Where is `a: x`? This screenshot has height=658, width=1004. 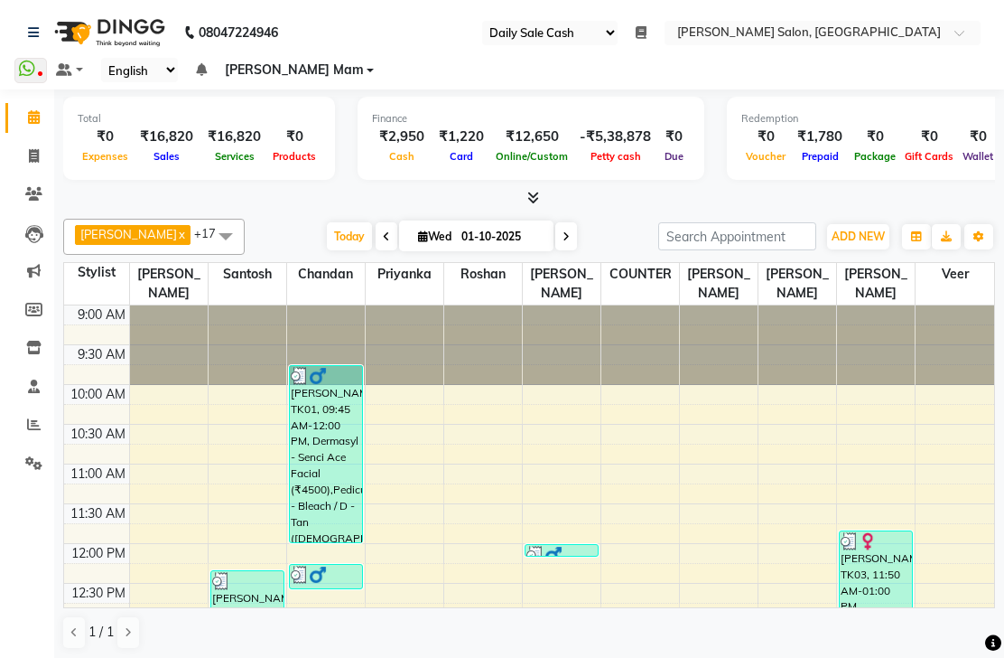
a: x is located at coordinates (181, 234).